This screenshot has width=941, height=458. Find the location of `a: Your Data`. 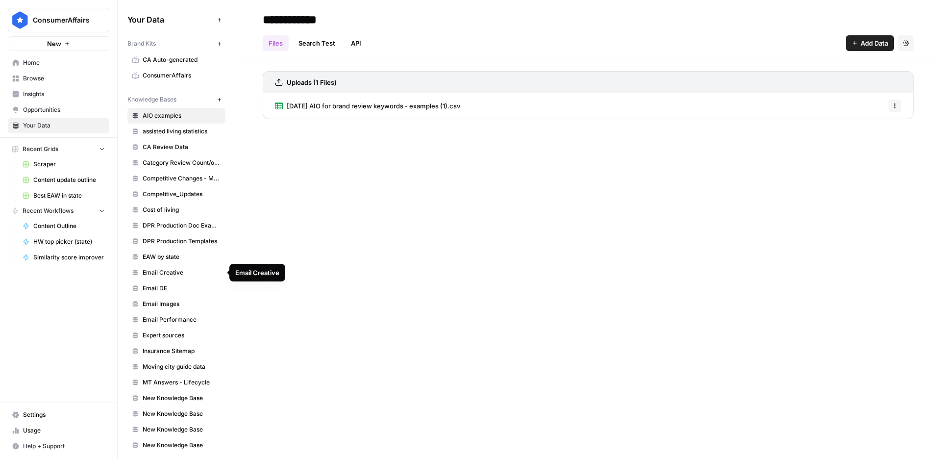

a: Your Data is located at coordinates (58, 126).